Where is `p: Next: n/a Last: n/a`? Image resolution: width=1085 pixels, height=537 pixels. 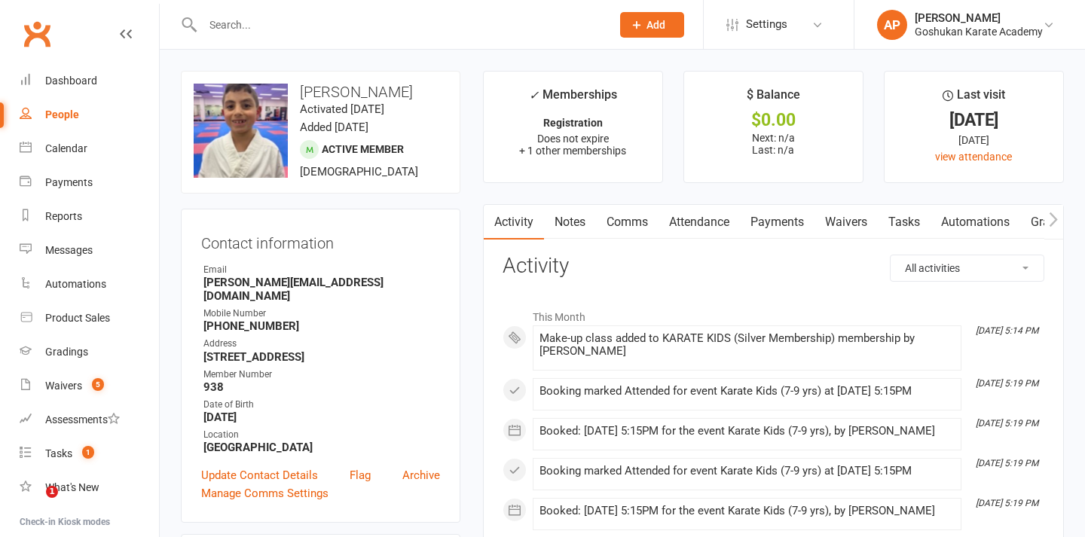
p: Next: n/a Last: n/a is located at coordinates (773, 144).